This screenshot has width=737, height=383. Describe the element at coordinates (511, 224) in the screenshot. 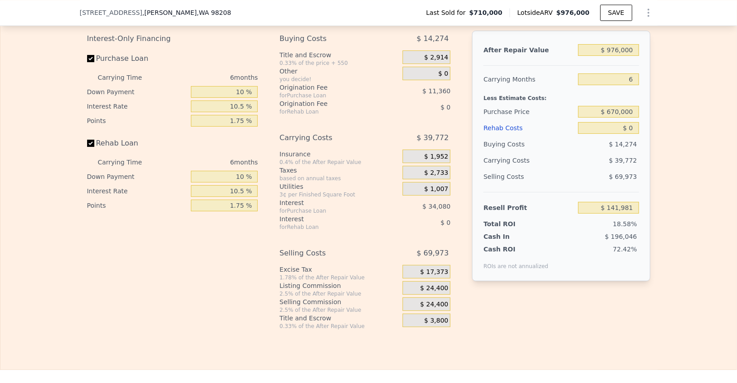

I see `div: Total ROI` at that location.